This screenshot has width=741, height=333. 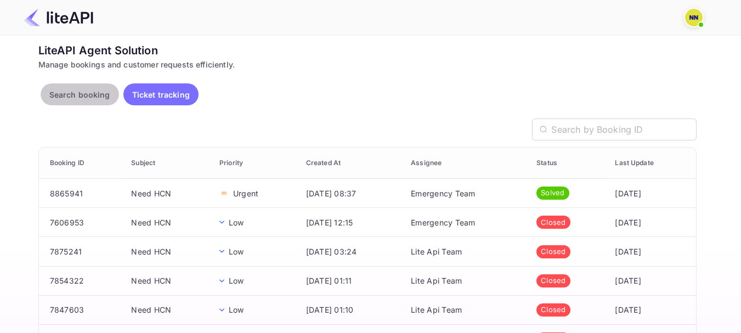 What do you see at coordinates (254, 163) in the screenshot?
I see `th: Priority` at bounding box center [254, 163].